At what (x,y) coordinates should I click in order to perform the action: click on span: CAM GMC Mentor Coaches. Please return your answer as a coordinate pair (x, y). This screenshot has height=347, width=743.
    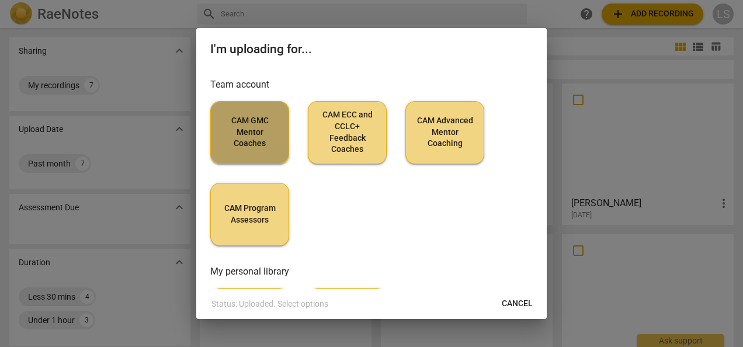
    Looking at the image, I should click on (249, 132).